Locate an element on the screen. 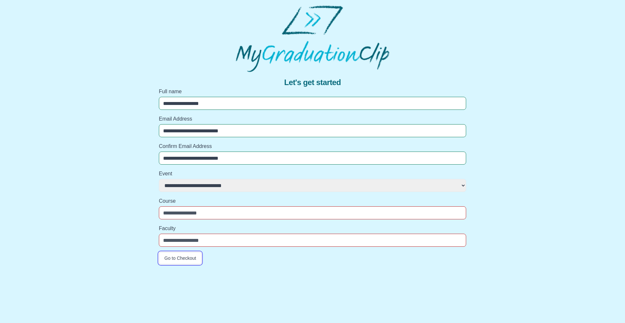 This screenshot has height=323, width=625. label: Course is located at coordinates (313, 201).